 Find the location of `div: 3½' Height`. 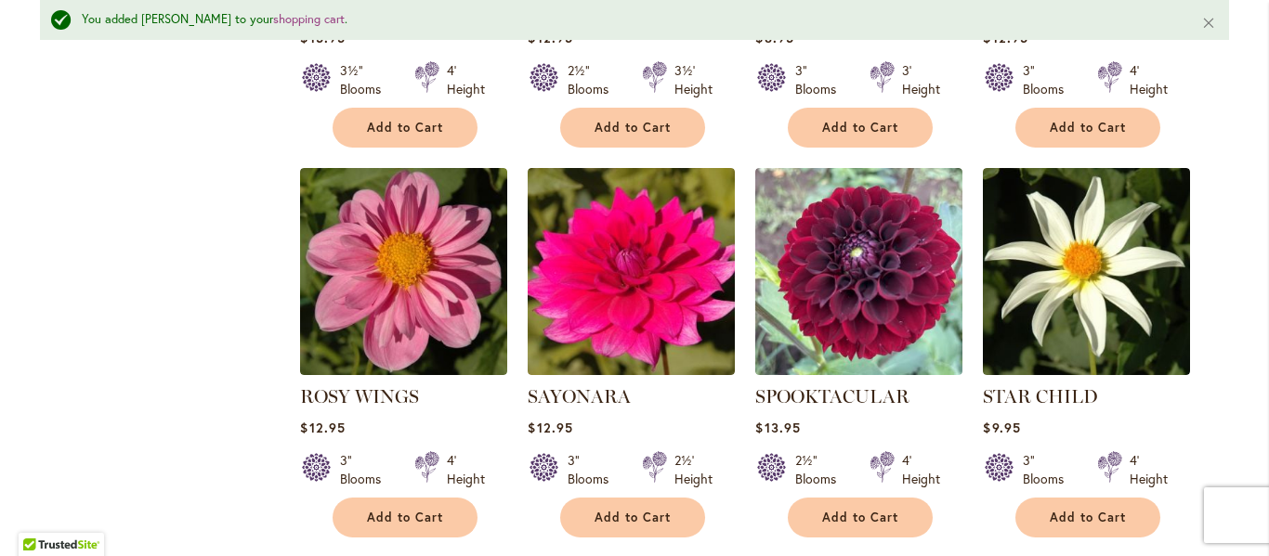

div: 3½' Height is located at coordinates (693, 80).